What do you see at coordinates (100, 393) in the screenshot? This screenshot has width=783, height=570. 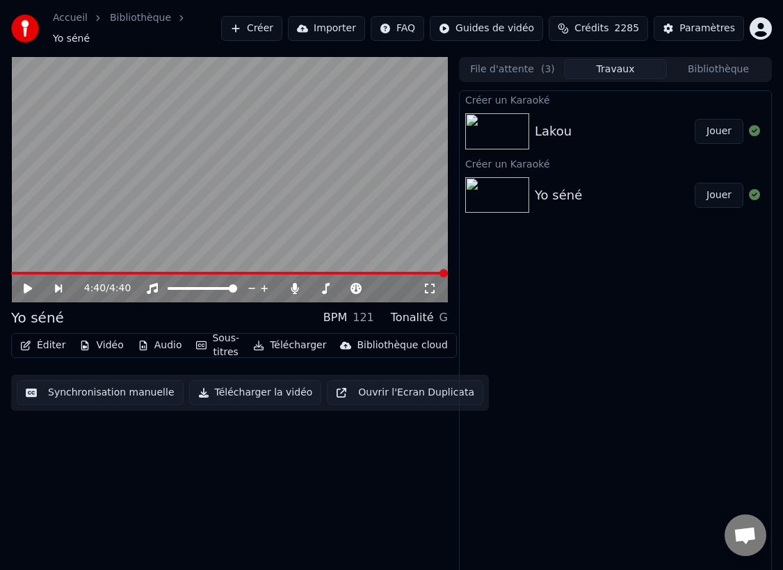 I see `button: Synchronisation manuelle` at bounding box center [100, 393].